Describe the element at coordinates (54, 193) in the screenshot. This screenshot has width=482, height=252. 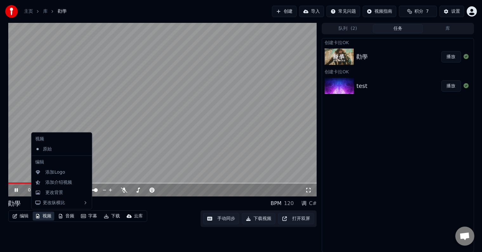
I see `div: 更改背景` at that location.